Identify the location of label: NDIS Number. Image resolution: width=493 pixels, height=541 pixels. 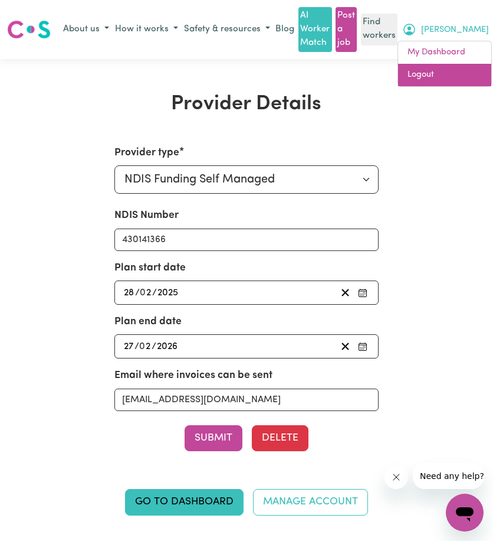
(146, 215).